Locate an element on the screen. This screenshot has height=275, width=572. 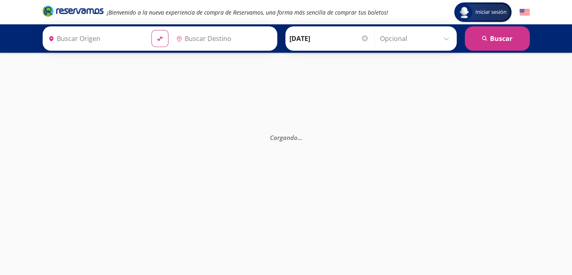
i: Brand Logo is located at coordinates (73, 11).